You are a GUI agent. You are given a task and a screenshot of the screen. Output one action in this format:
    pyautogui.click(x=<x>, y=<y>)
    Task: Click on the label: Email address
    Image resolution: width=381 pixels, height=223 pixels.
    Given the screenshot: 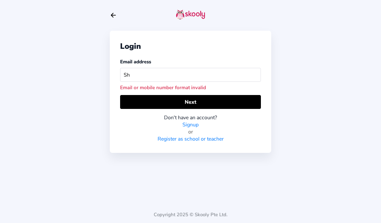 What is the action you would take?
    pyautogui.click(x=136, y=62)
    